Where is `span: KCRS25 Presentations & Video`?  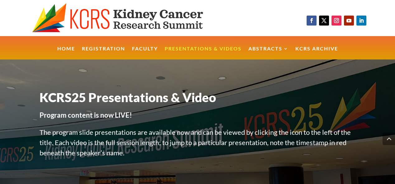 span: KCRS25 Presentations & Video is located at coordinates (128, 97).